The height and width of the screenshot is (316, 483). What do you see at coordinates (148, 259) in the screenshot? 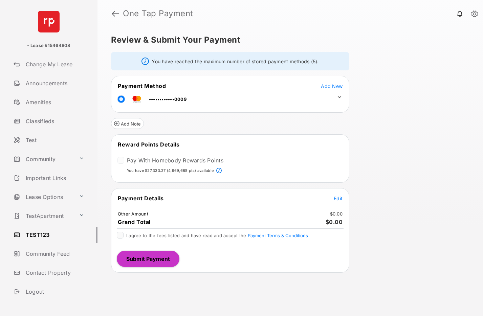
I see `button: Submit Payment` at bounding box center [148, 259].